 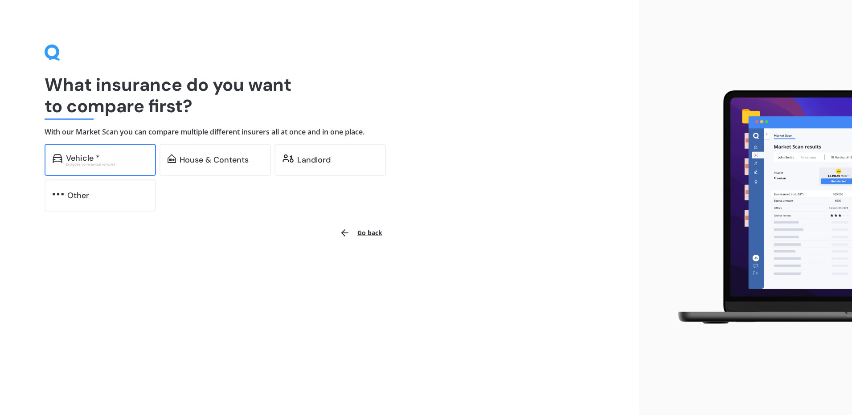 I want to click on img: other.81dba5aafe580aa69f38.svg, so click(x=58, y=194).